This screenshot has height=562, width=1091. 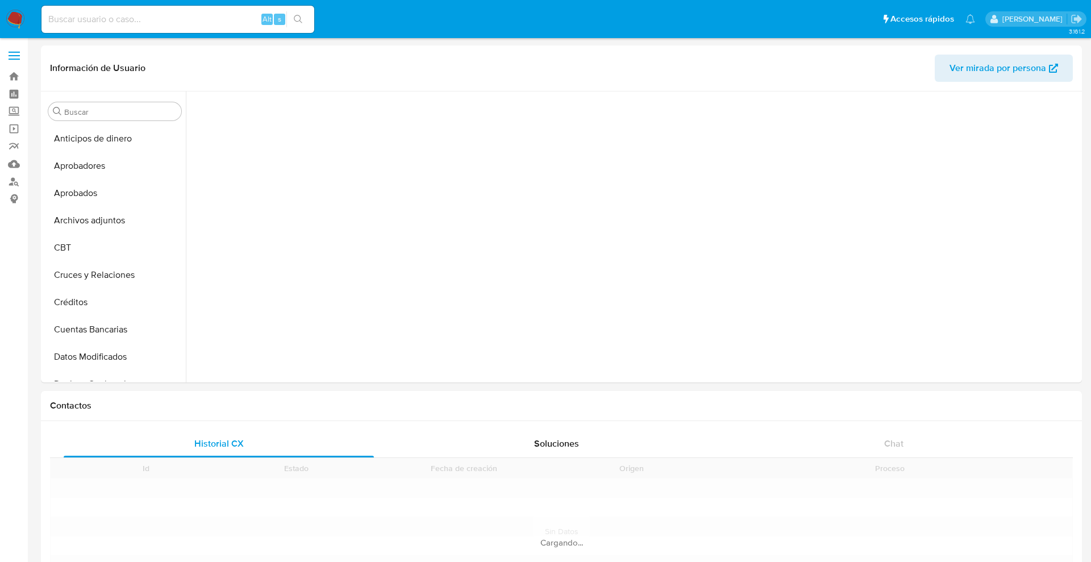 I want to click on input: Buscar usuario o caso..., so click(x=178, y=19).